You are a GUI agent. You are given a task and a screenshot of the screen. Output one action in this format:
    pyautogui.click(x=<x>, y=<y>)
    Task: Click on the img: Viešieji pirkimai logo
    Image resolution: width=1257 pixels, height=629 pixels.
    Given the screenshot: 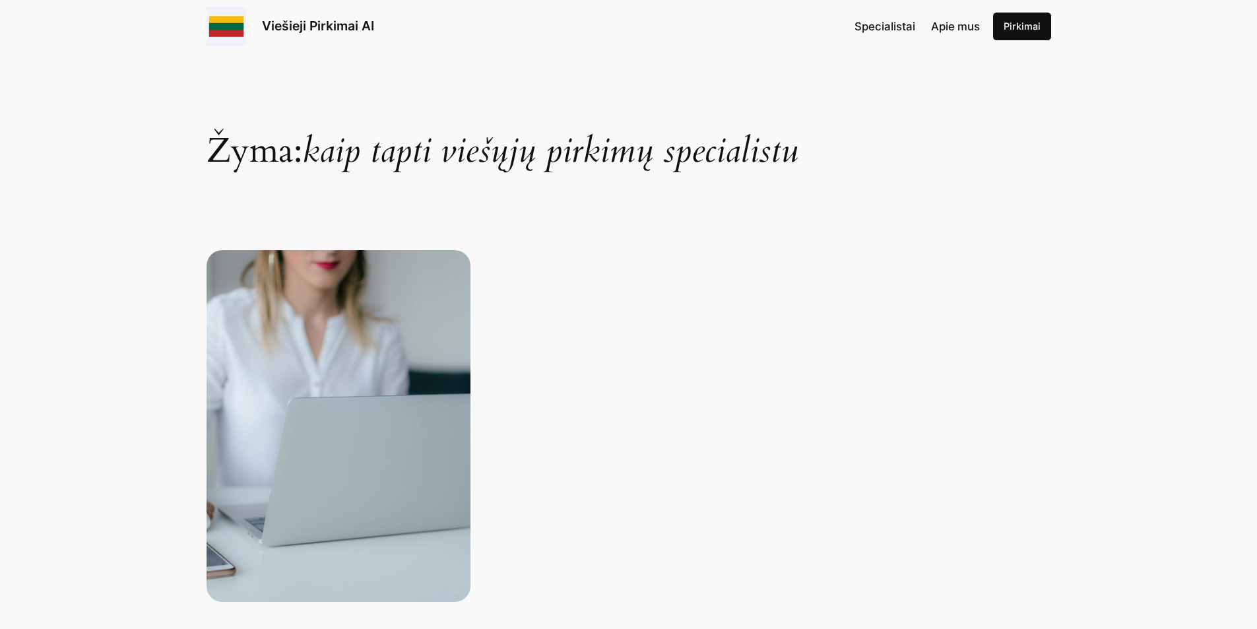 What is the action you would take?
    pyautogui.click(x=226, y=26)
    